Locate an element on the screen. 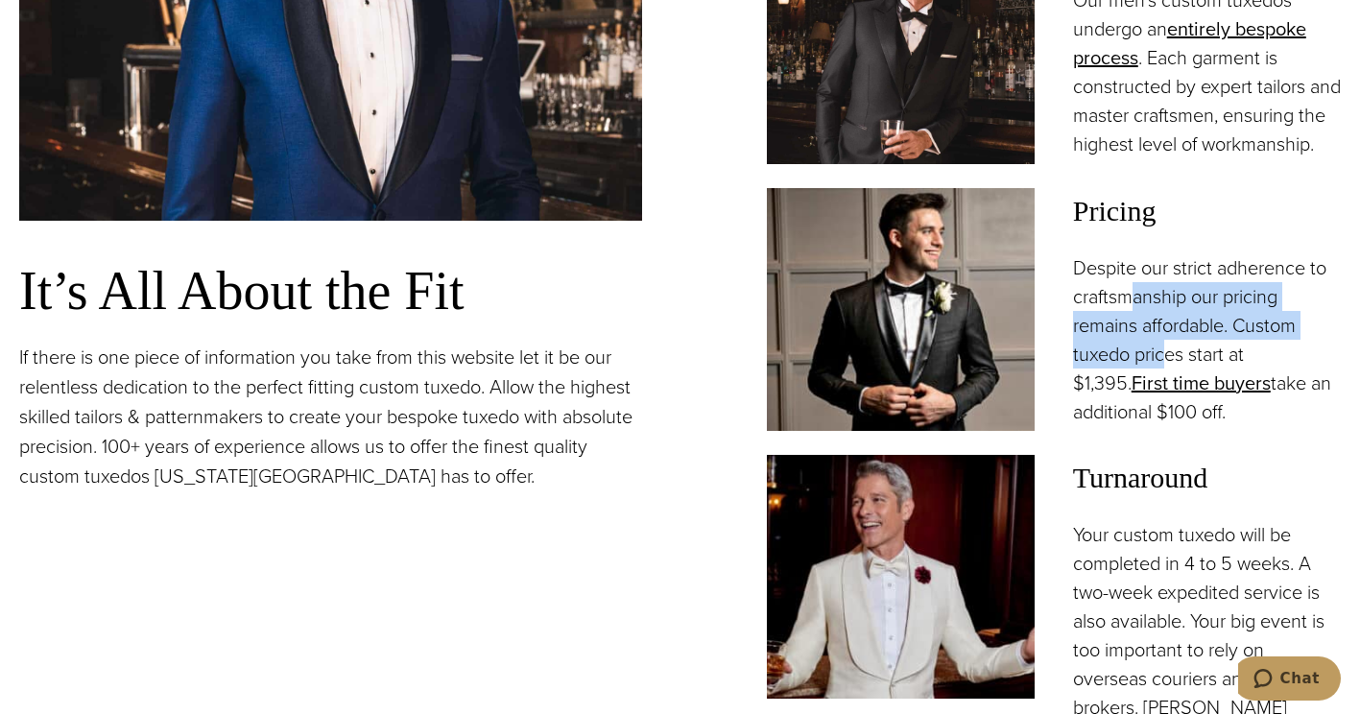 The height and width of the screenshot is (714, 1360). span: Pricing is located at coordinates (1206, 211).